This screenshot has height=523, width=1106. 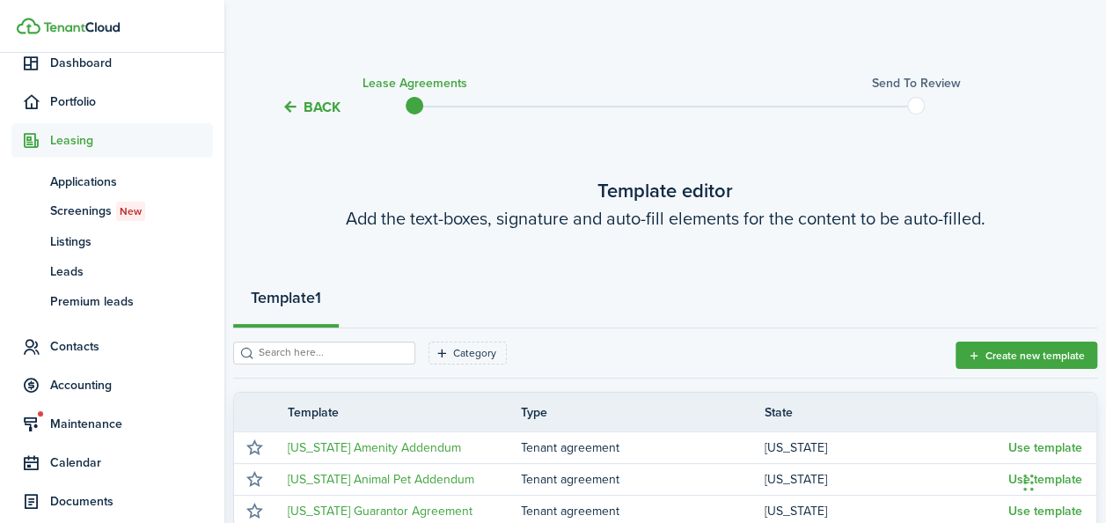 I want to click on span: Listings, so click(x=131, y=241).